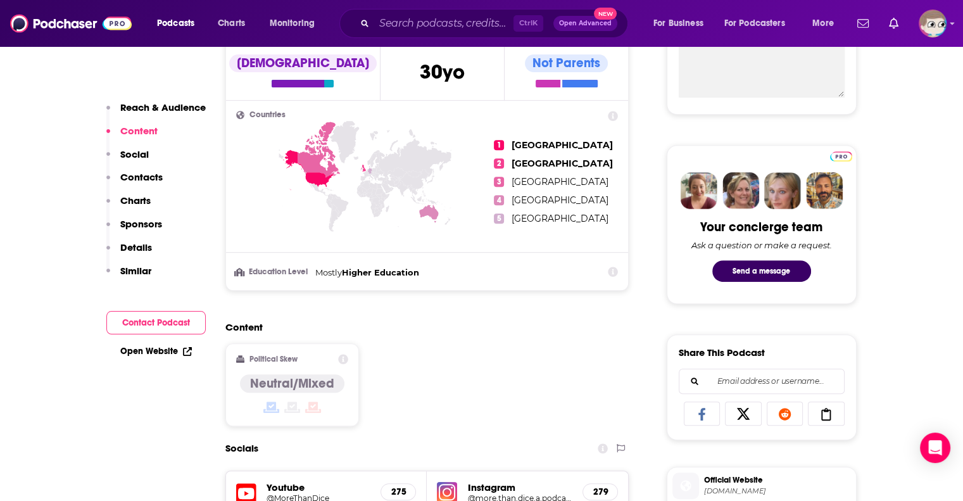  What do you see at coordinates (702, 413) in the screenshot?
I see `a: Share on Facebook` at bounding box center [702, 413].